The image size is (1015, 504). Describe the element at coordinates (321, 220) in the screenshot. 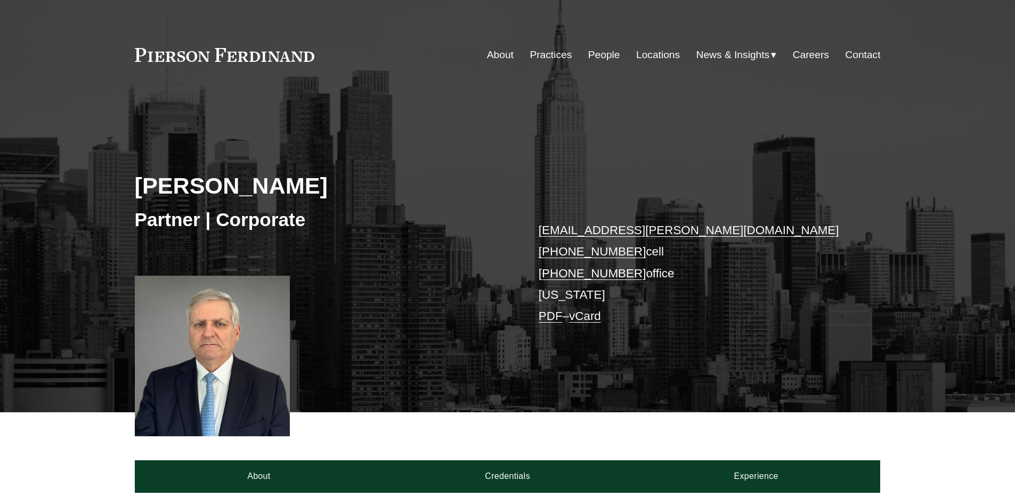

I see `h3: Partner | Corporate` at that location.